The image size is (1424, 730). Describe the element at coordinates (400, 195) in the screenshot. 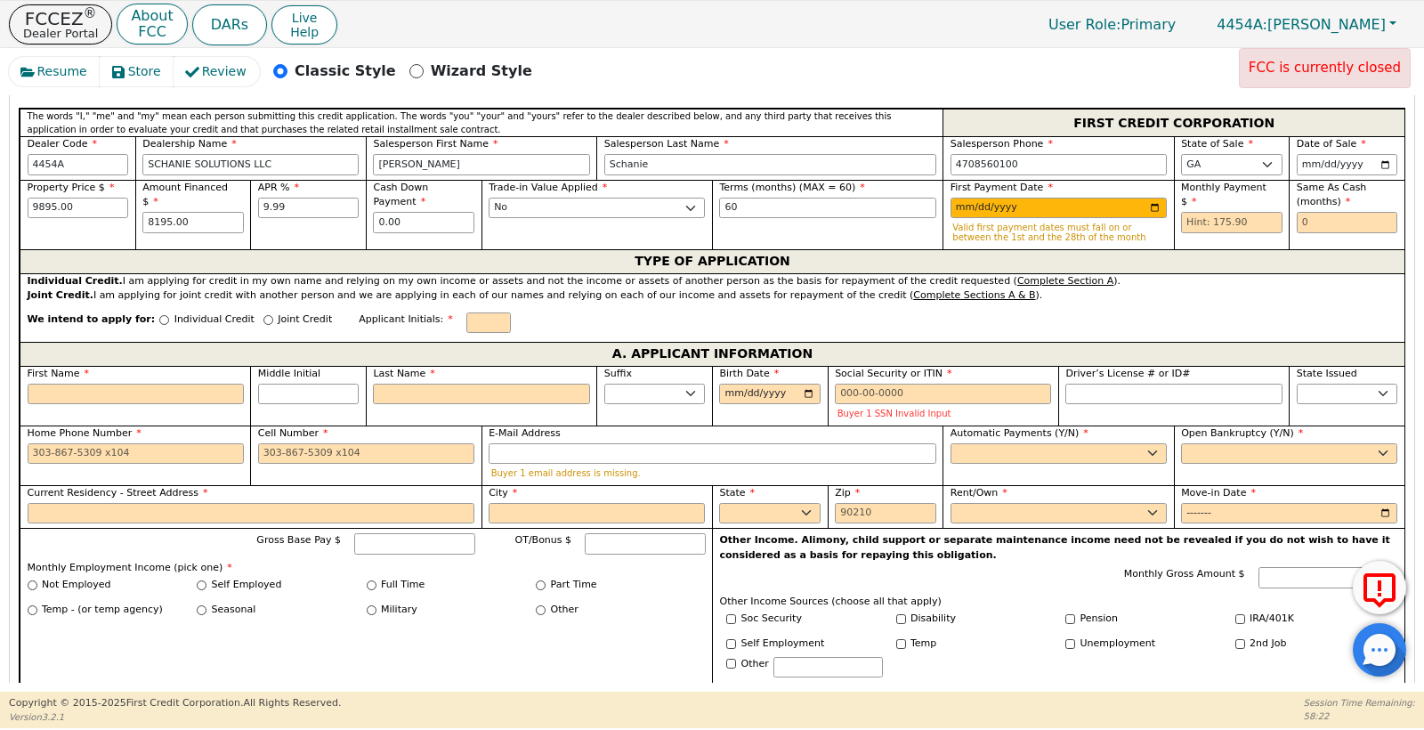

I see `span: Cash Down Payment` at that location.